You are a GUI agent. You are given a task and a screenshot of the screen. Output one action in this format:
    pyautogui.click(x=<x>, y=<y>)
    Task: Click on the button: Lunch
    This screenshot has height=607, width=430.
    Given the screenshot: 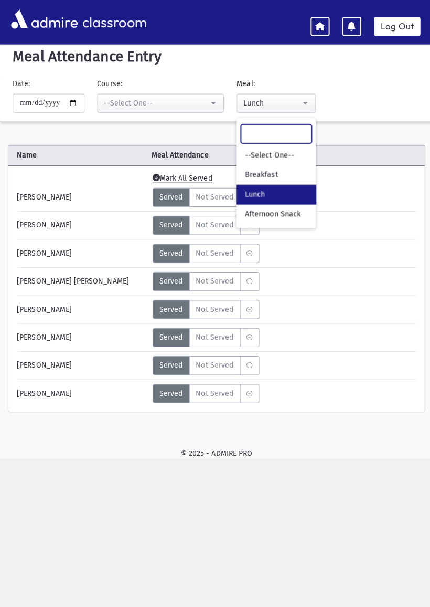 What is the action you would take?
    pyautogui.click(x=274, y=107)
    